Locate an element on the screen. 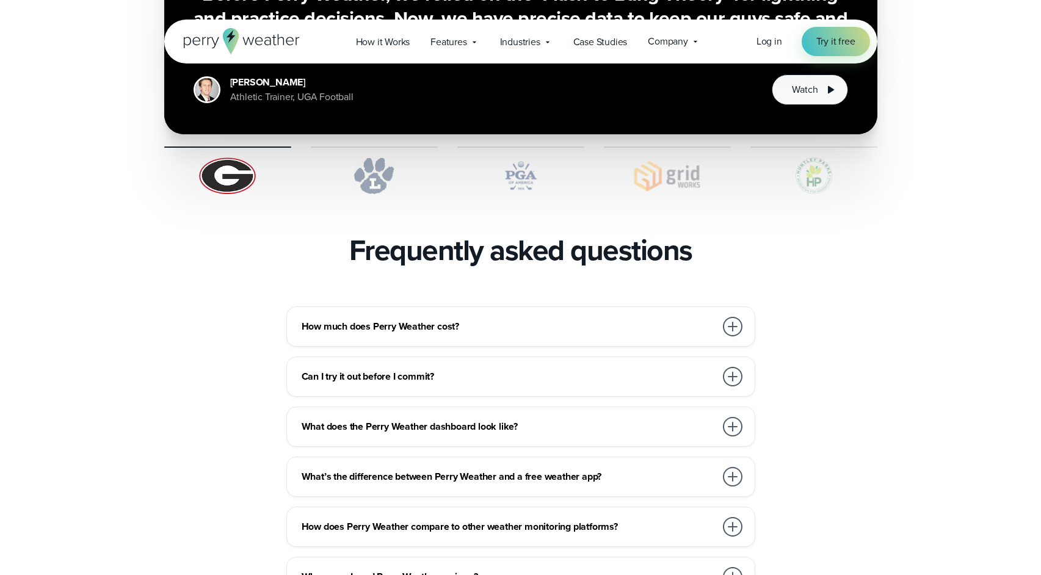 This screenshot has height=575, width=1041. h3: Can I try it out before I commit? is located at coordinates (509, 377).